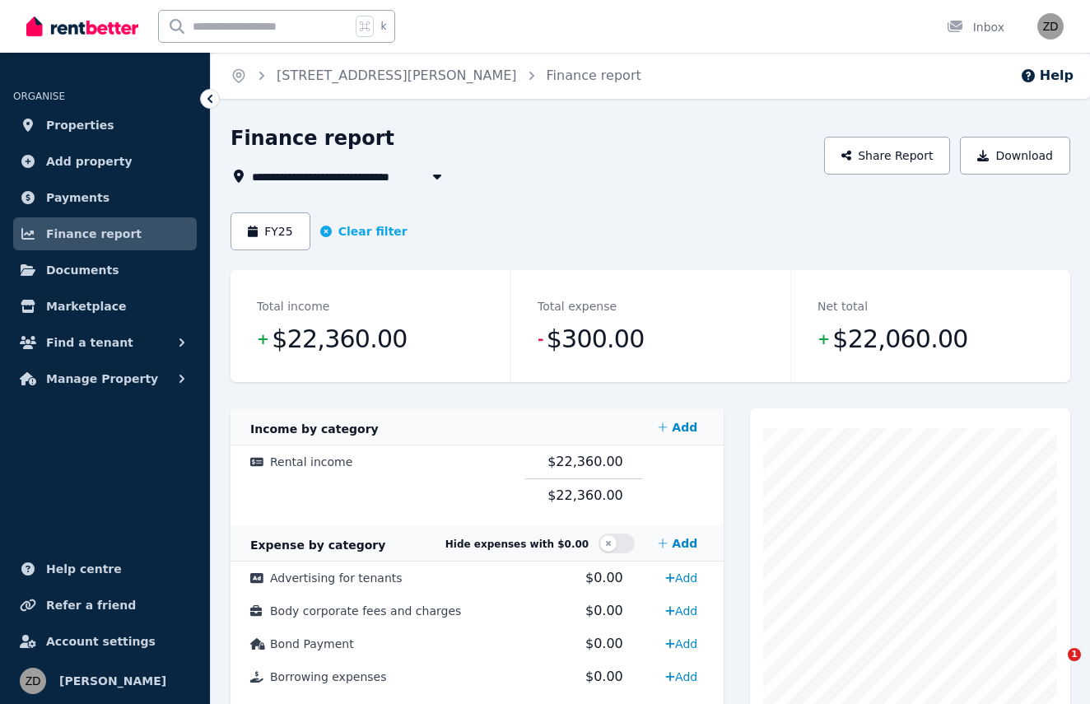  I want to click on button: Share Report, so click(887, 156).